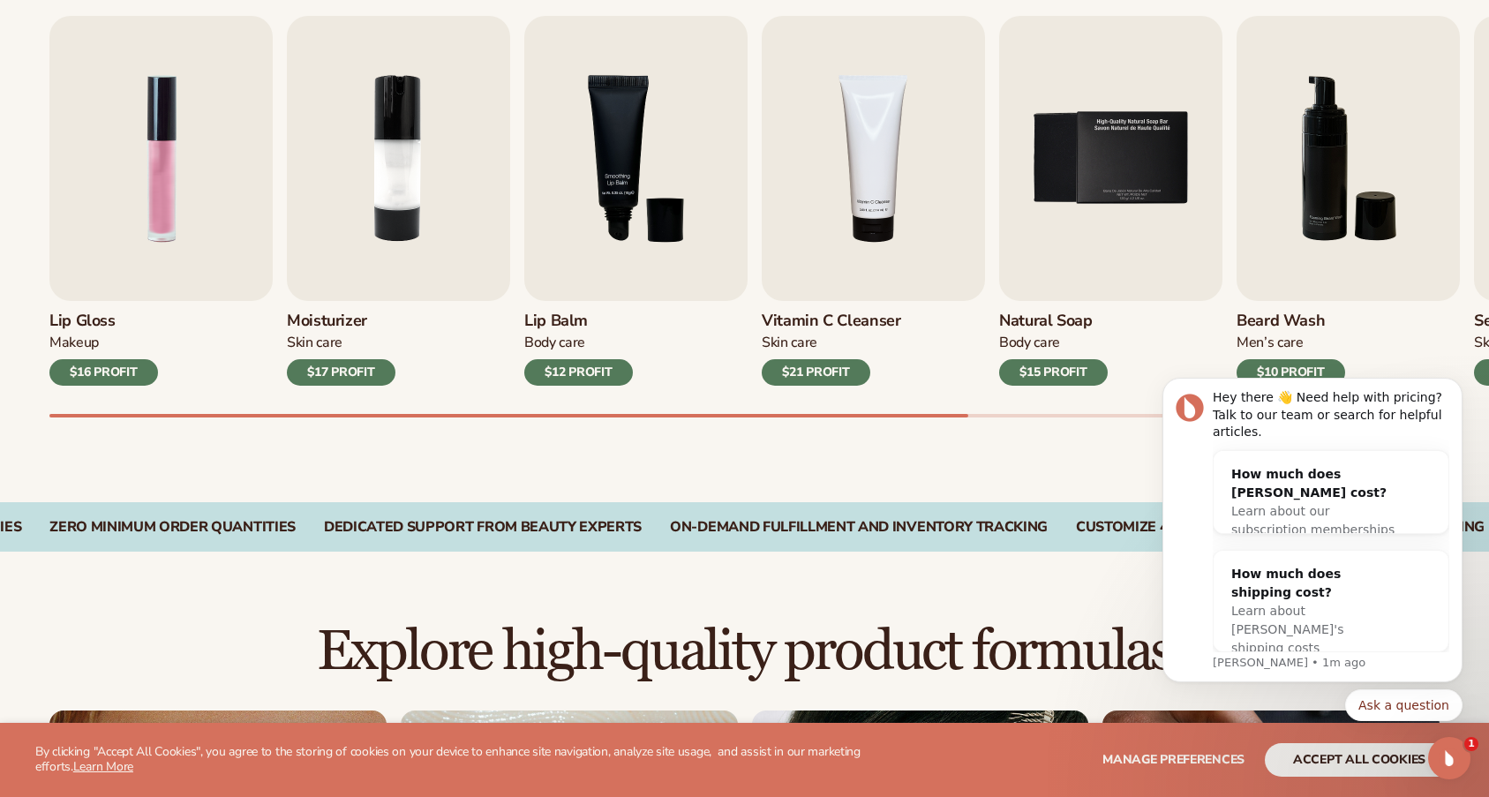  What do you see at coordinates (177, 192) in the screenshot?
I see `div: message notification from Lee, 1m ago. Hey there 👋 Need help with pricing? Talk to our team or se...` at bounding box center [177, 192].